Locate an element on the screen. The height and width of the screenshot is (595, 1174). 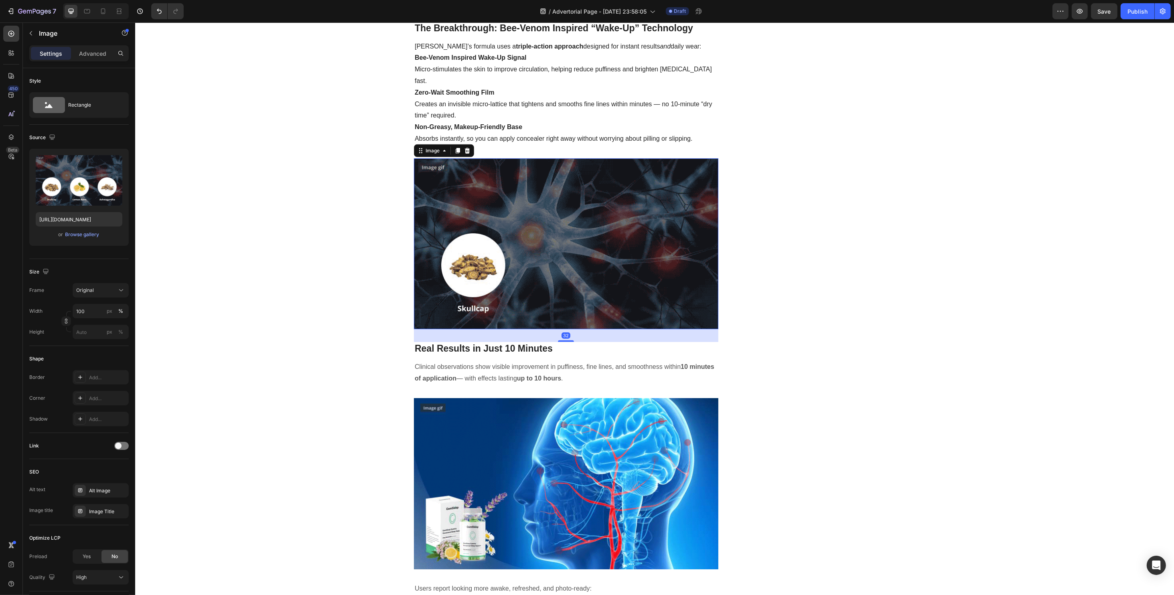
p: Absorbs instantly, so you can apply concealer right away without worrying about pilling or slipping. is located at coordinates (431, 111).